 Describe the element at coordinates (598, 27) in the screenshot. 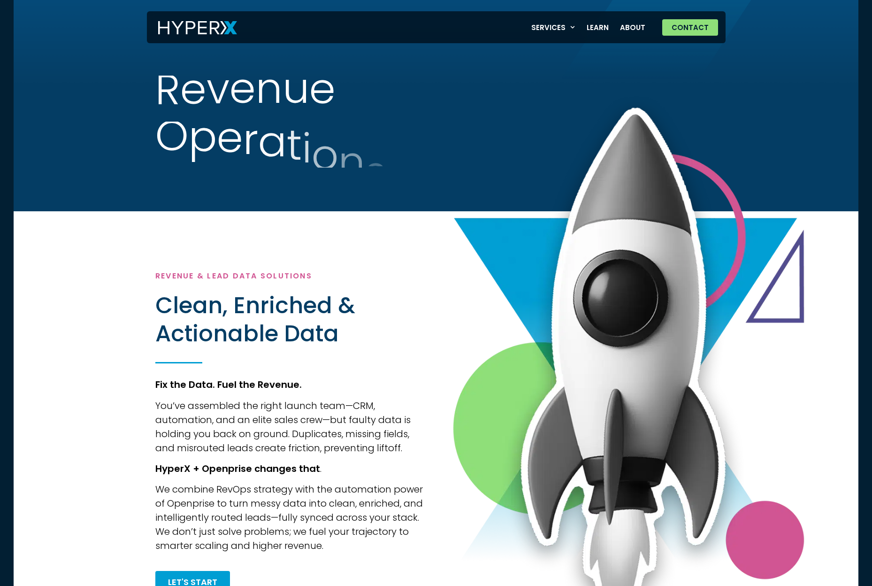

I see `a: Learn` at that location.